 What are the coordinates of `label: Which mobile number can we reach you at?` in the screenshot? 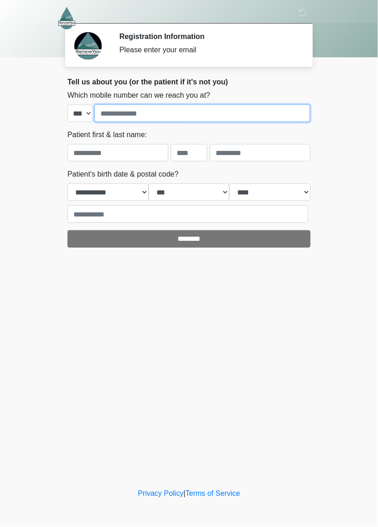 It's located at (138, 95).